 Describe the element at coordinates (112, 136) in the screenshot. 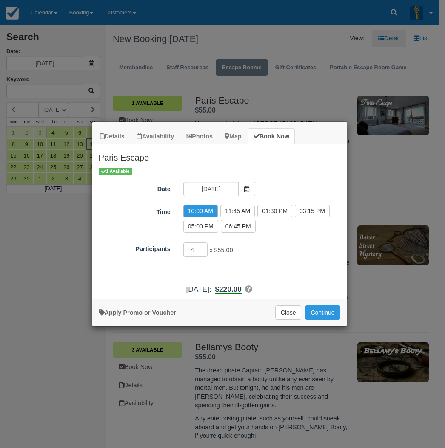

I see `a: Details` at that location.